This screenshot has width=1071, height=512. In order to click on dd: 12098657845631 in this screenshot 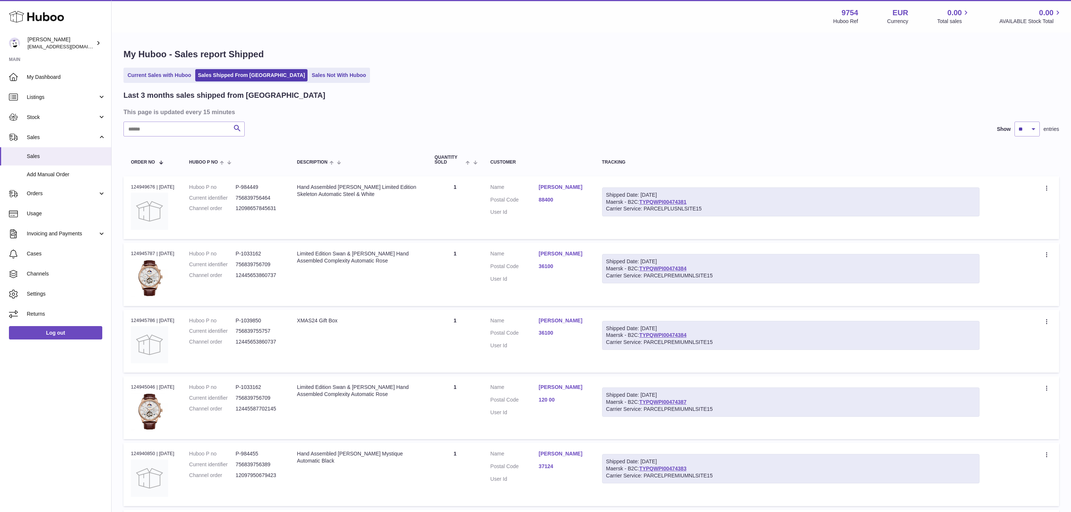, I will do `click(259, 208)`.